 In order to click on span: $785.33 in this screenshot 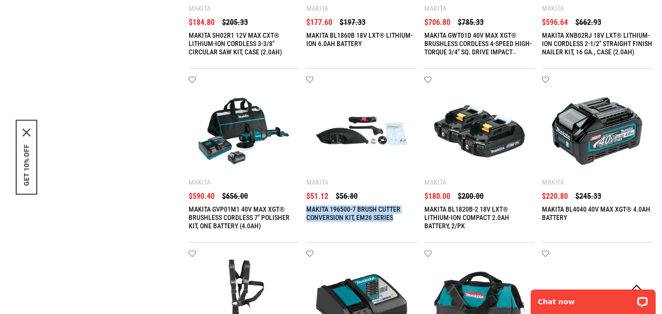, I will do `click(471, 23)`.